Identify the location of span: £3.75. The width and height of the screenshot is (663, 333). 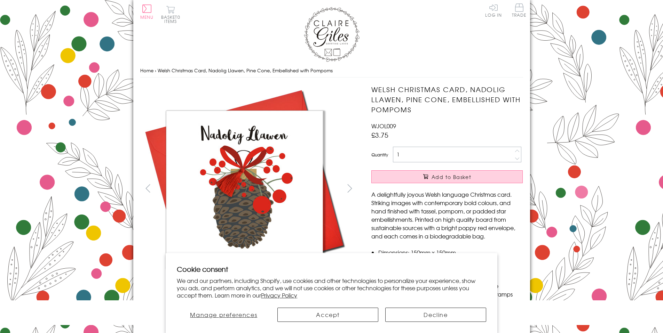
(380, 135).